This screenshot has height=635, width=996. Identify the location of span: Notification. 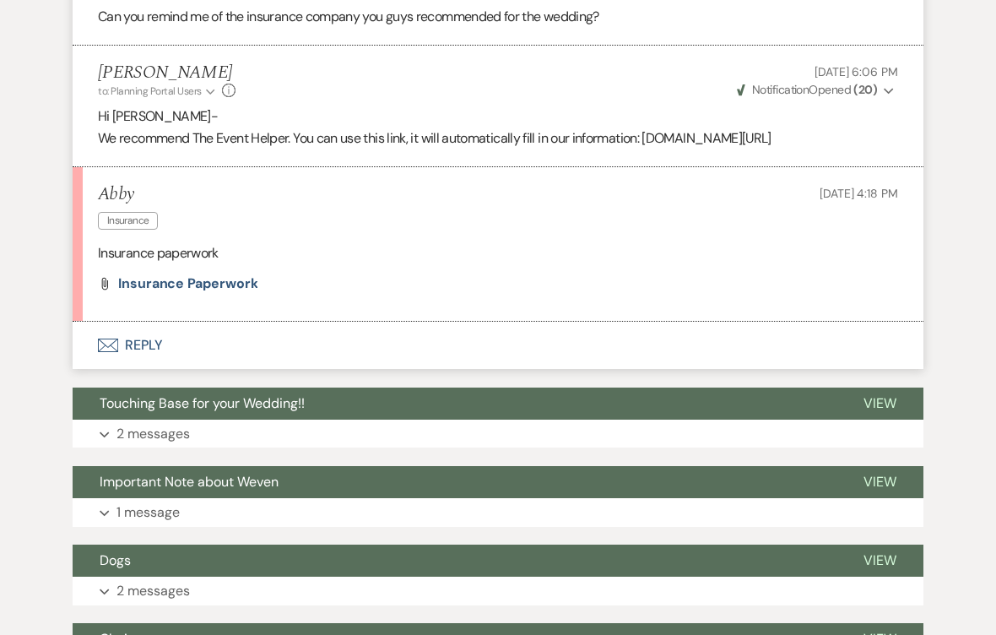
(780, 90).